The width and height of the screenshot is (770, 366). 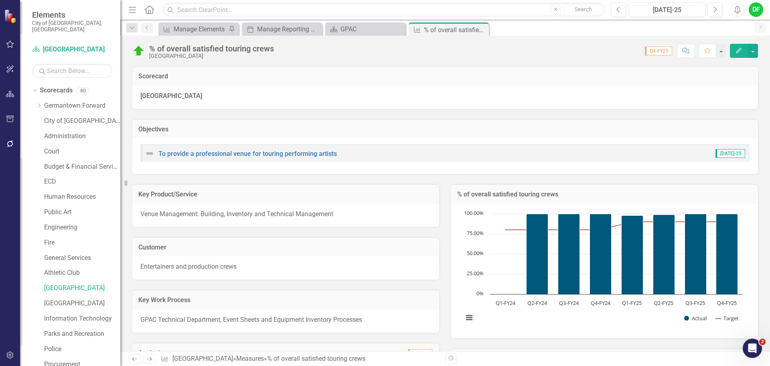 I want to click on h3: Scorecard, so click(x=445, y=76).